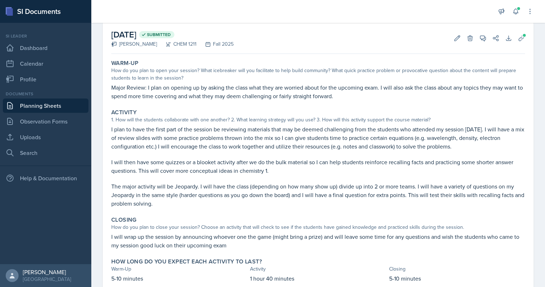  What do you see at coordinates (46, 106) in the screenshot?
I see `a: Planning Sheets` at bounding box center [46, 106].